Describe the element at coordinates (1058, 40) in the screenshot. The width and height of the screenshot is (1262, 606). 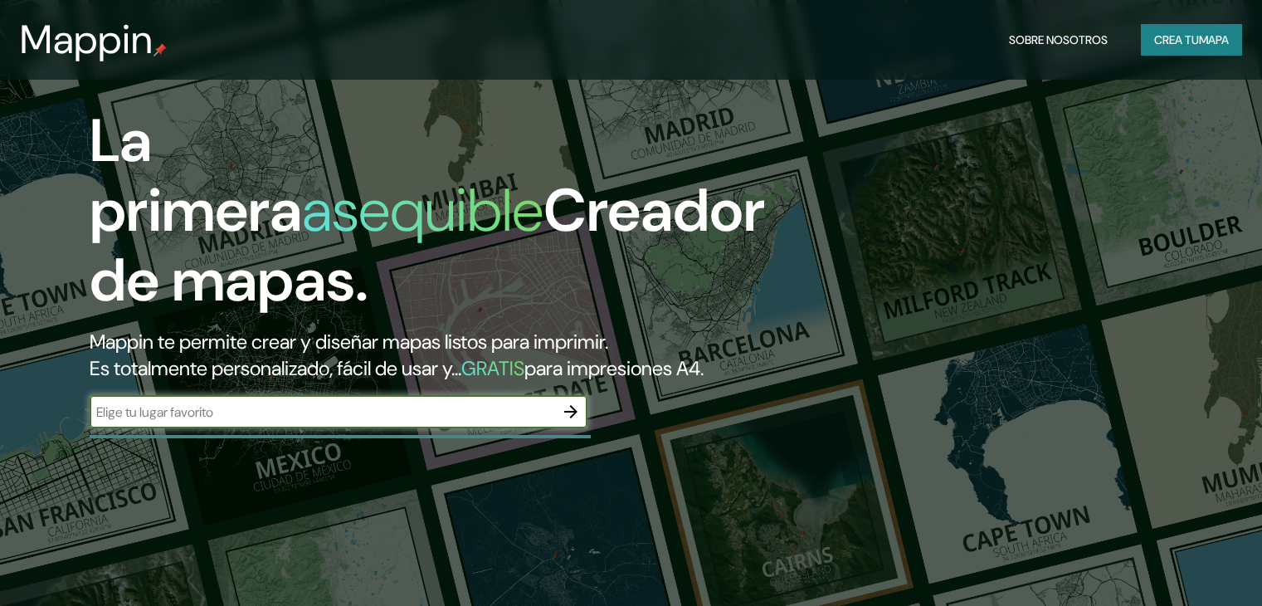
I see `button: Sobre nosotros` at that location.